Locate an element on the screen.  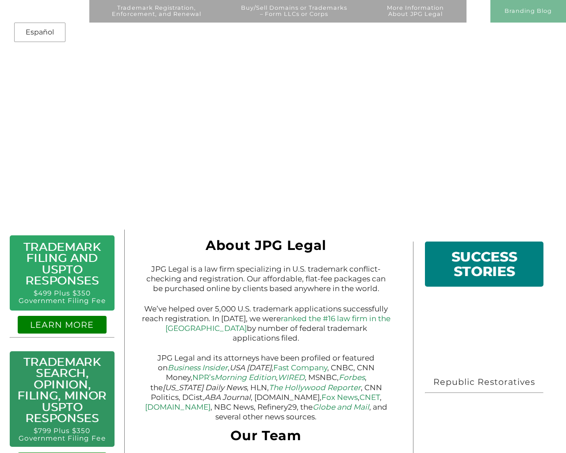
a: CNET is located at coordinates (370, 397).